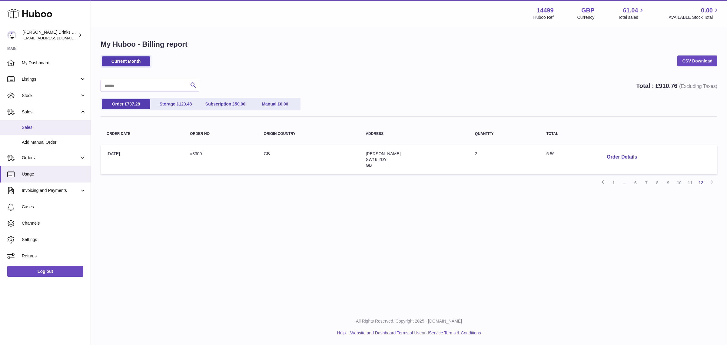 The image size is (727, 345). I want to click on a: Log out, so click(45, 271).